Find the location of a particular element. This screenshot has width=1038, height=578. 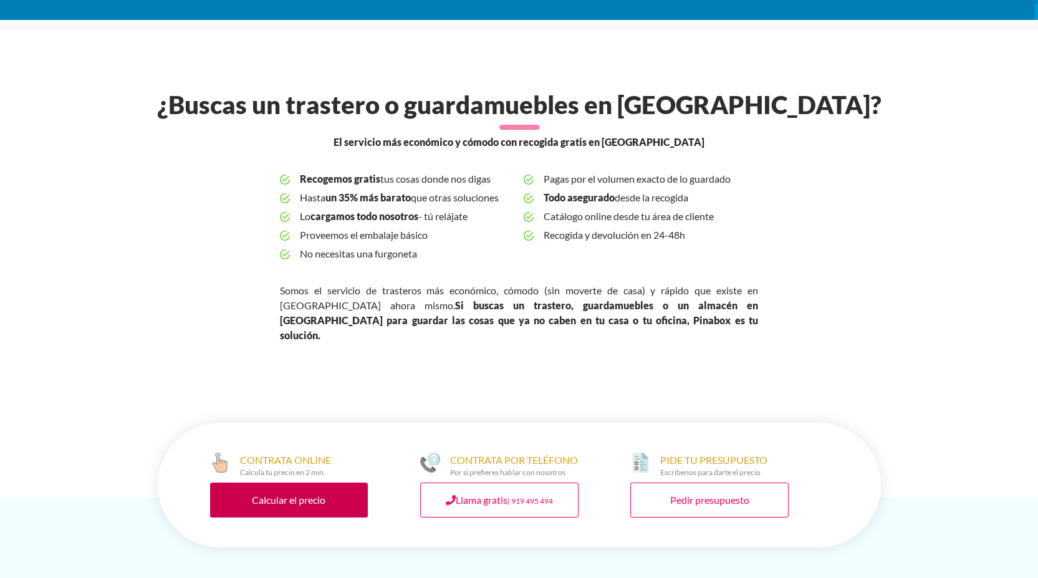

div: Escríbenos para darte el precio is located at coordinates (714, 473).